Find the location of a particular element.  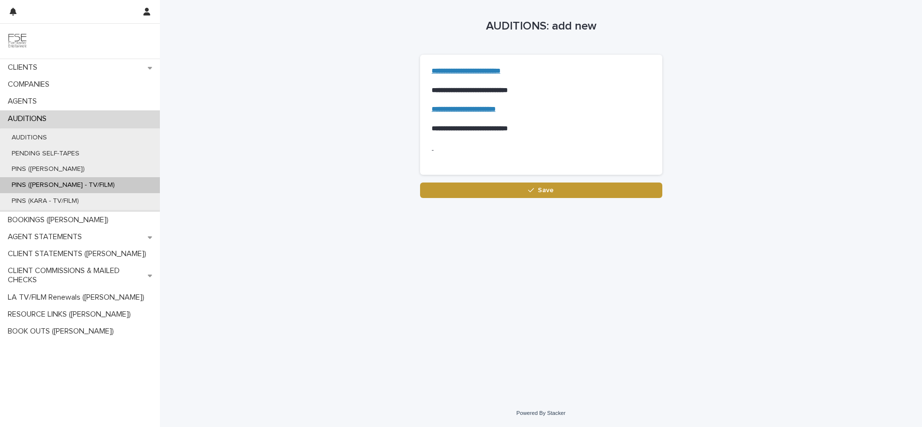

p: AGENT STATEMENTS is located at coordinates (47, 237).